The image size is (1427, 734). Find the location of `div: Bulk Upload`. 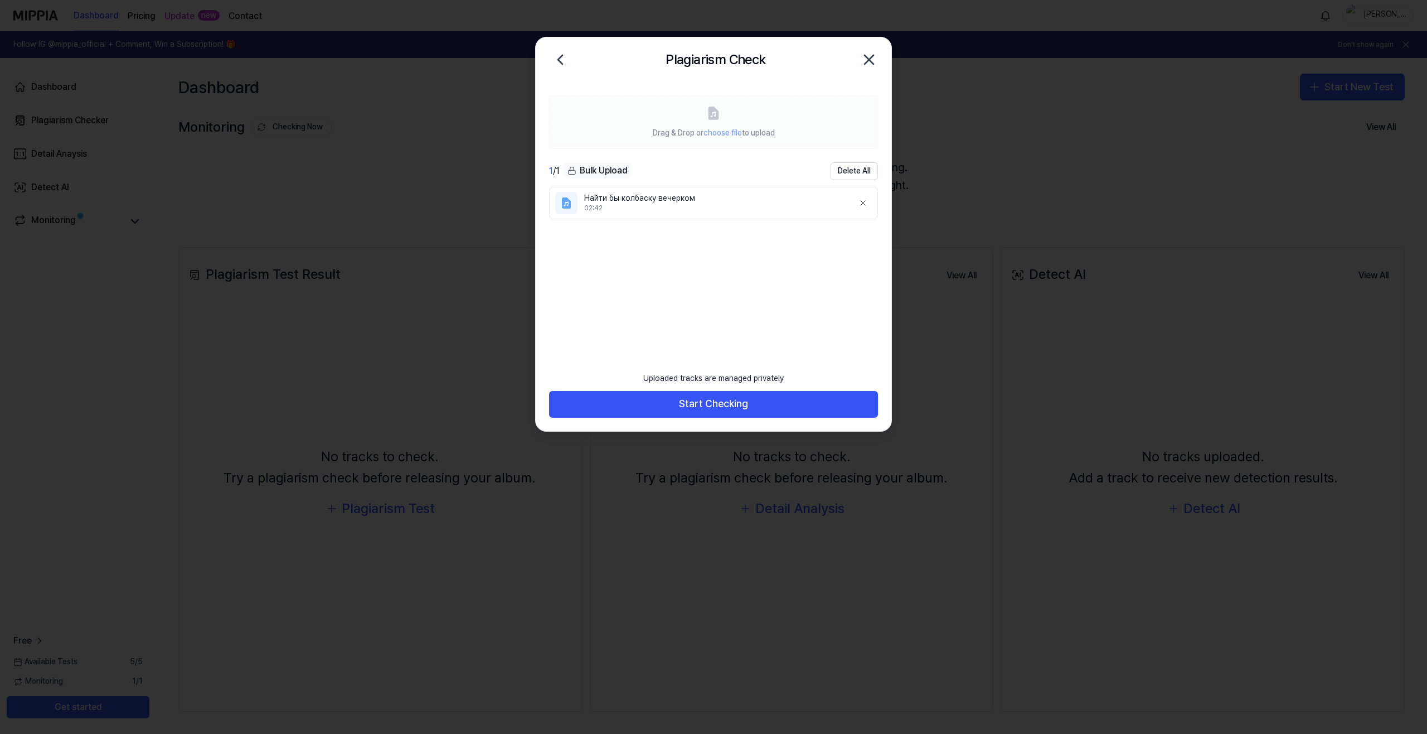

div: Bulk Upload is located at coordinates (598, 171).